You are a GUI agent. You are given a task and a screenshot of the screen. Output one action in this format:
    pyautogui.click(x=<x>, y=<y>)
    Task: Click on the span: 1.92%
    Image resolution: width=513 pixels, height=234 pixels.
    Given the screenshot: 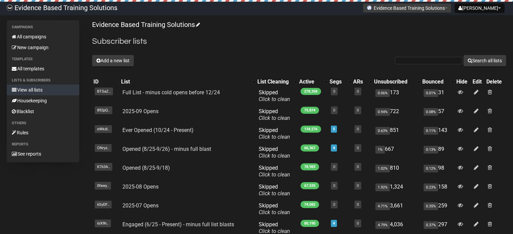 What is the action you would take?
    pyautogui.click(x=382, y=188)
    